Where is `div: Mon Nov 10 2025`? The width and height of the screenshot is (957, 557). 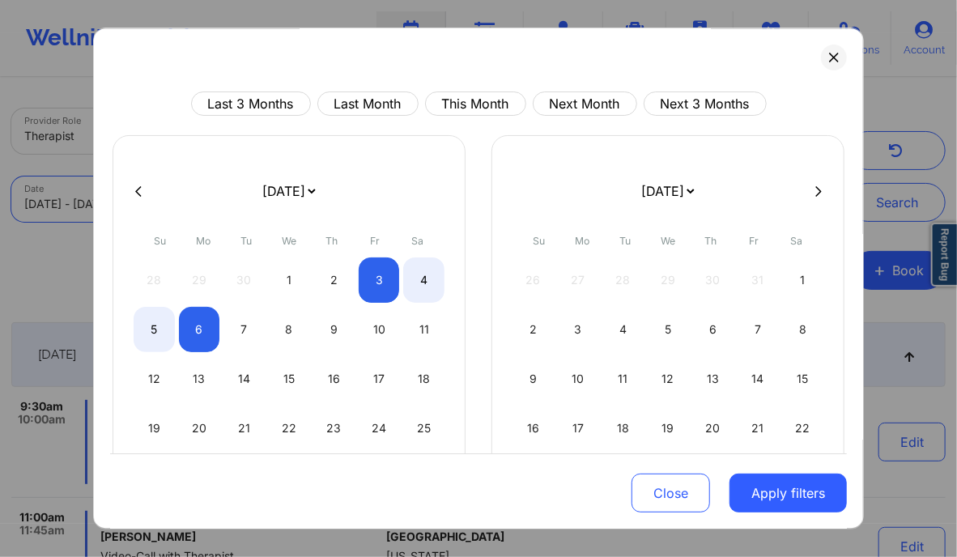
div: Mon Nov 10 2025 is located at coordinates (578, 379).